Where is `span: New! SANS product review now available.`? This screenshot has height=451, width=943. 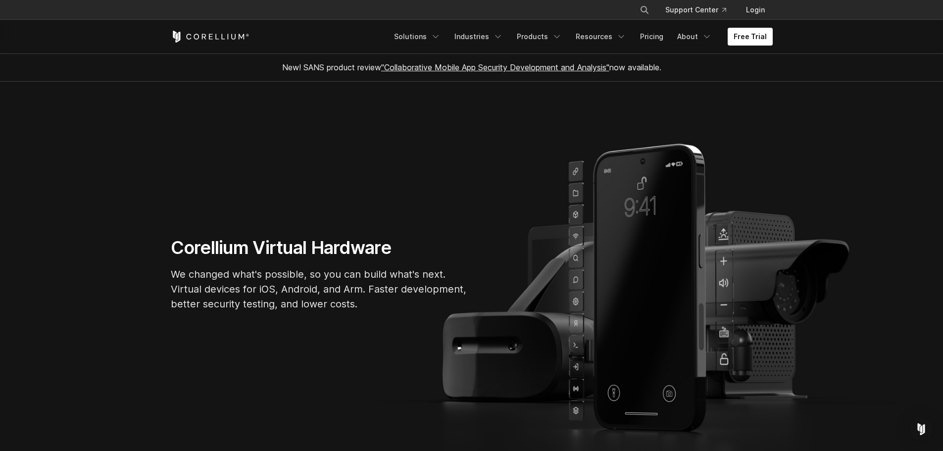 span: New! SANS product review now available. is located at coordinates (472, 67).